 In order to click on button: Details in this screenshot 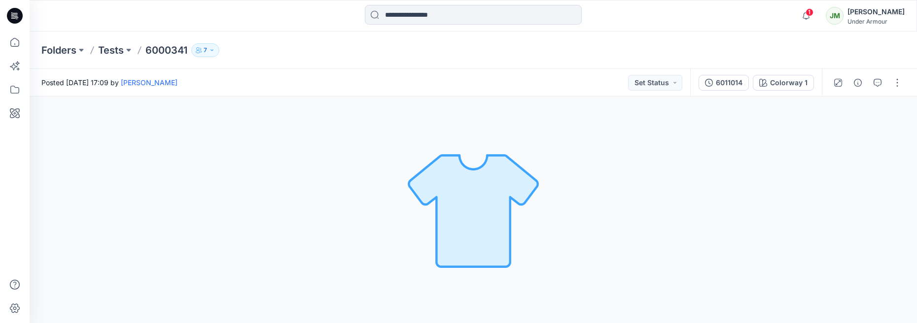, I will do `click(858, 83)`.